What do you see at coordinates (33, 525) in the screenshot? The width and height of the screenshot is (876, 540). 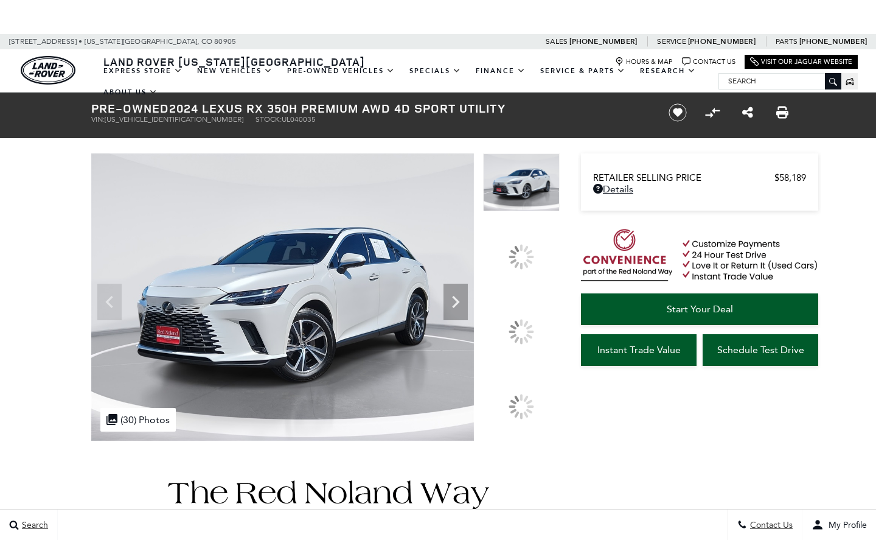 I see `span: Search` at bounding box center [33, 525].